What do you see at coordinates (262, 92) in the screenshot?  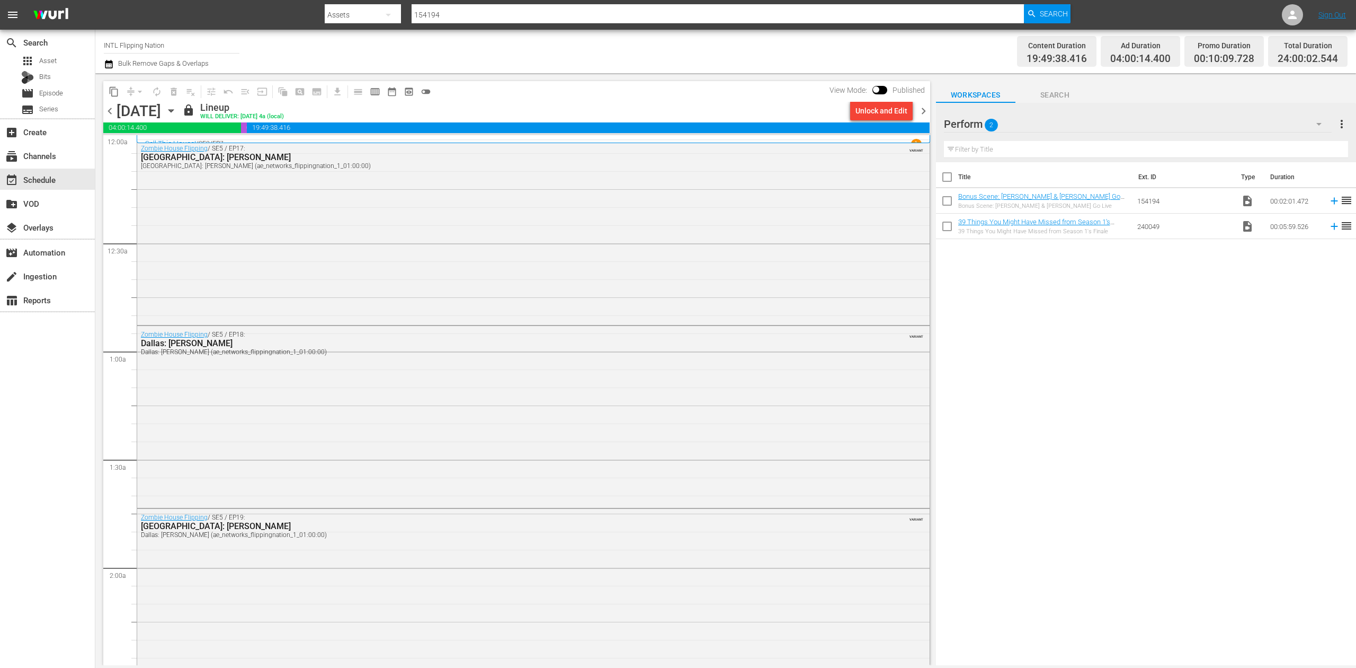 I see `span: Update Metadata from Key Asset` at bounding box center [262, 92].